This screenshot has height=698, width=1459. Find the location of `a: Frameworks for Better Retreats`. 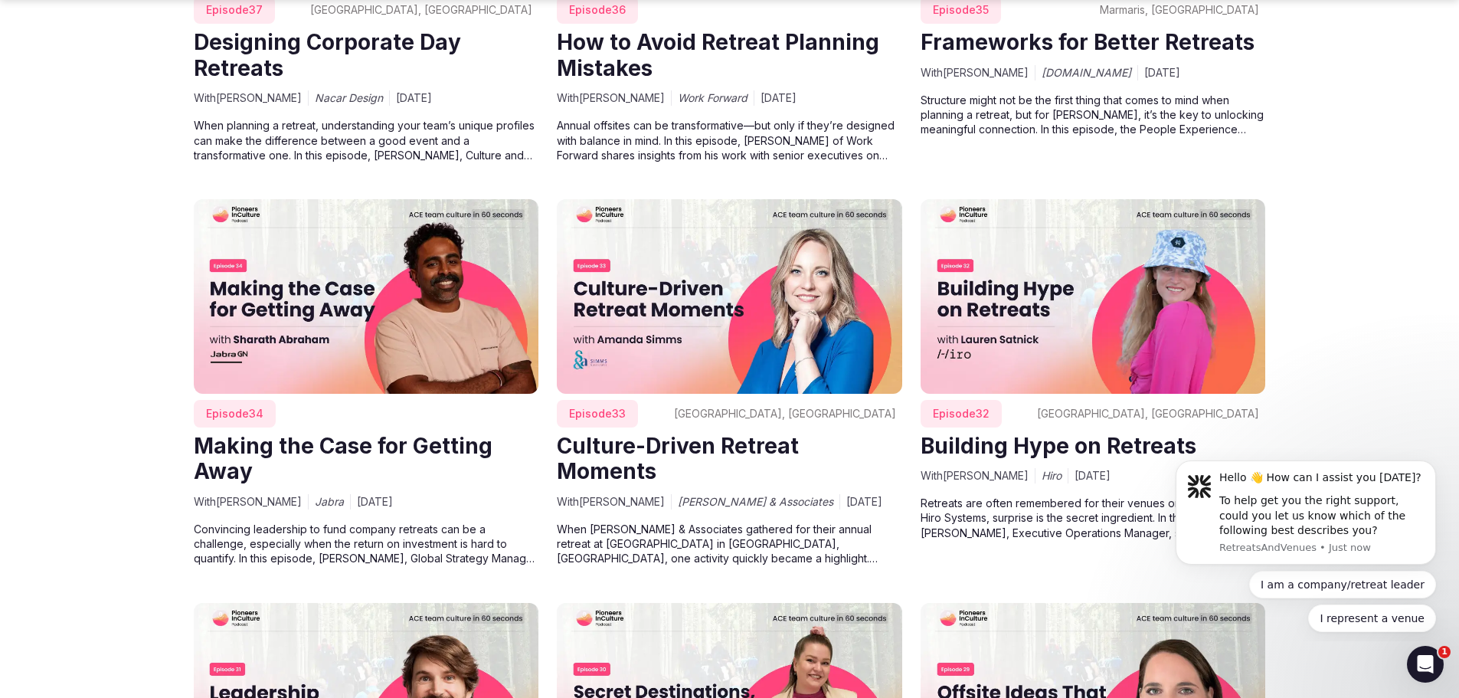

a: Frameworks for Better Retreats is located at coordinates (1088, 42).